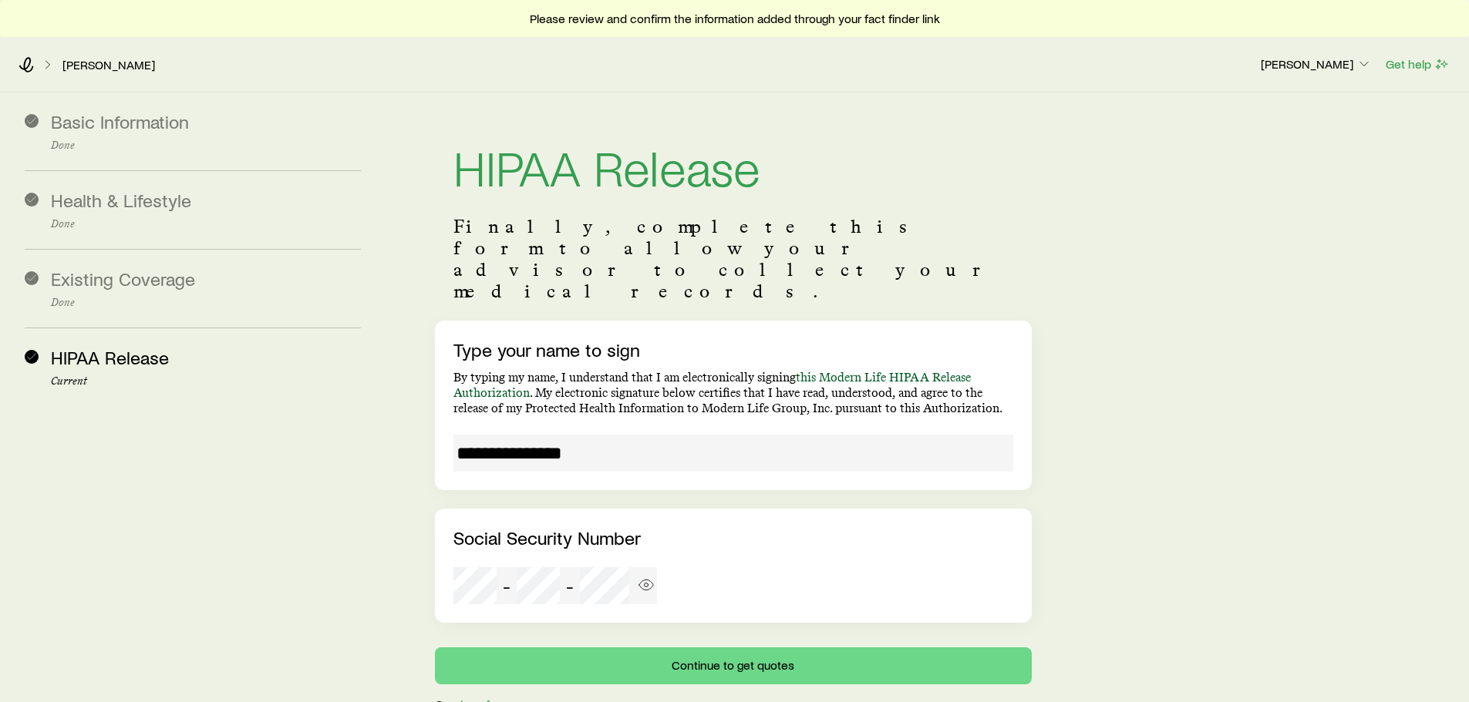 This screenshot has width=1469, height=702. Describe the element at coordinates (1417, 64) in the screenshot. I see `button: Get help` at that location.